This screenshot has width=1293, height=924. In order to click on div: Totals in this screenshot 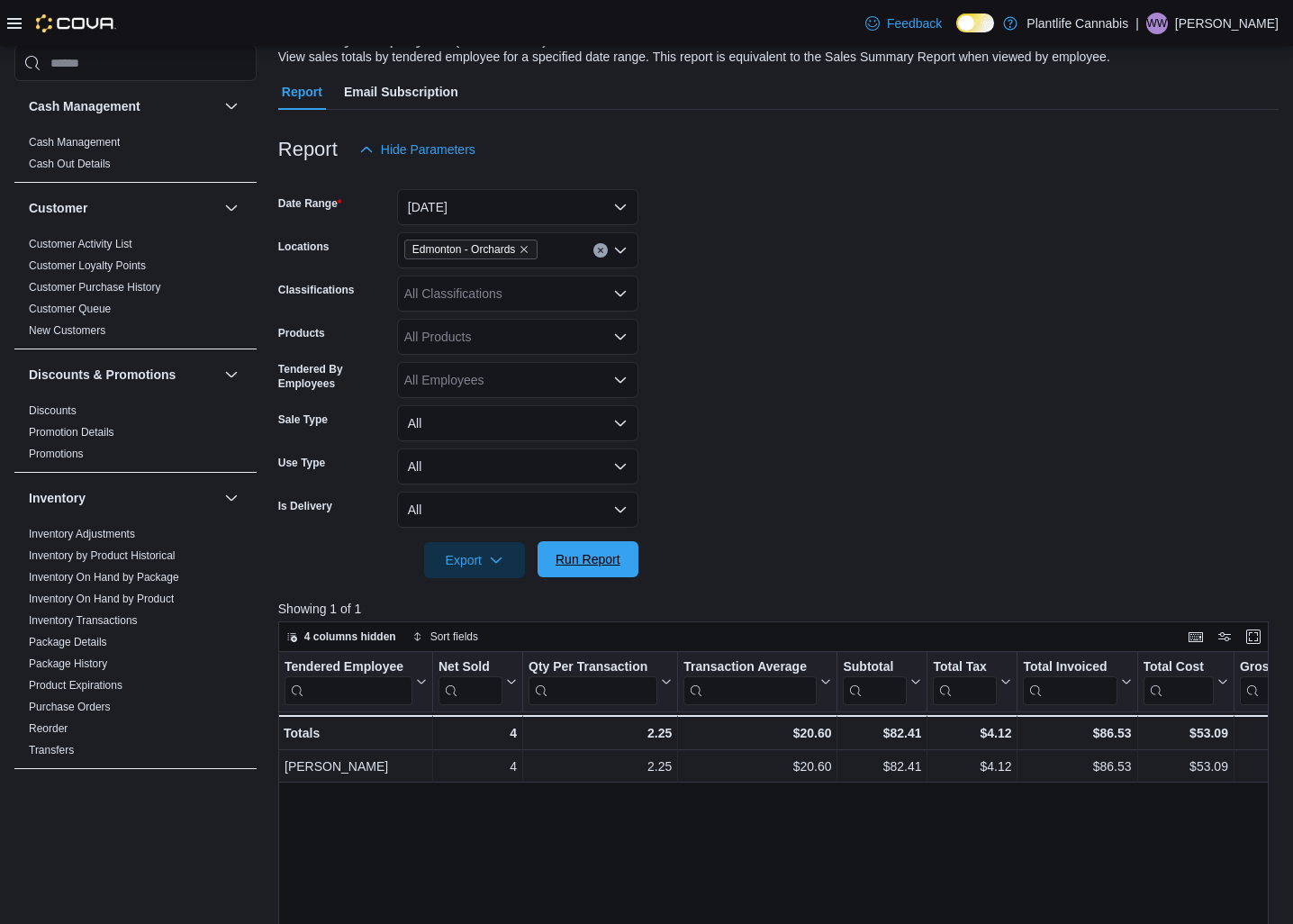, I will do `click(354, 733)`.